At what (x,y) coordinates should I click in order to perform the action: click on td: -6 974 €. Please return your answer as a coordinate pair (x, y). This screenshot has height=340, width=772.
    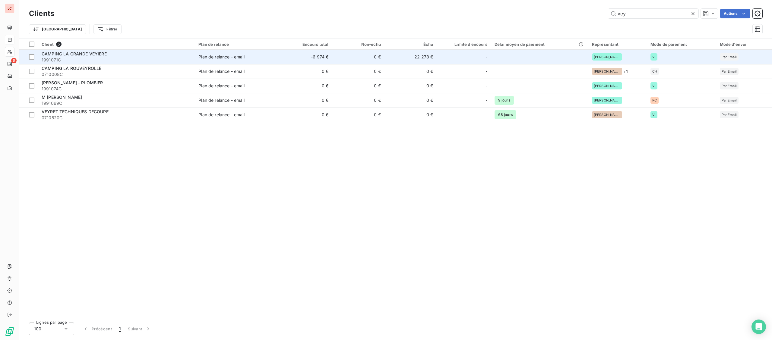
    Looking at the image, I should click on (306, 57).